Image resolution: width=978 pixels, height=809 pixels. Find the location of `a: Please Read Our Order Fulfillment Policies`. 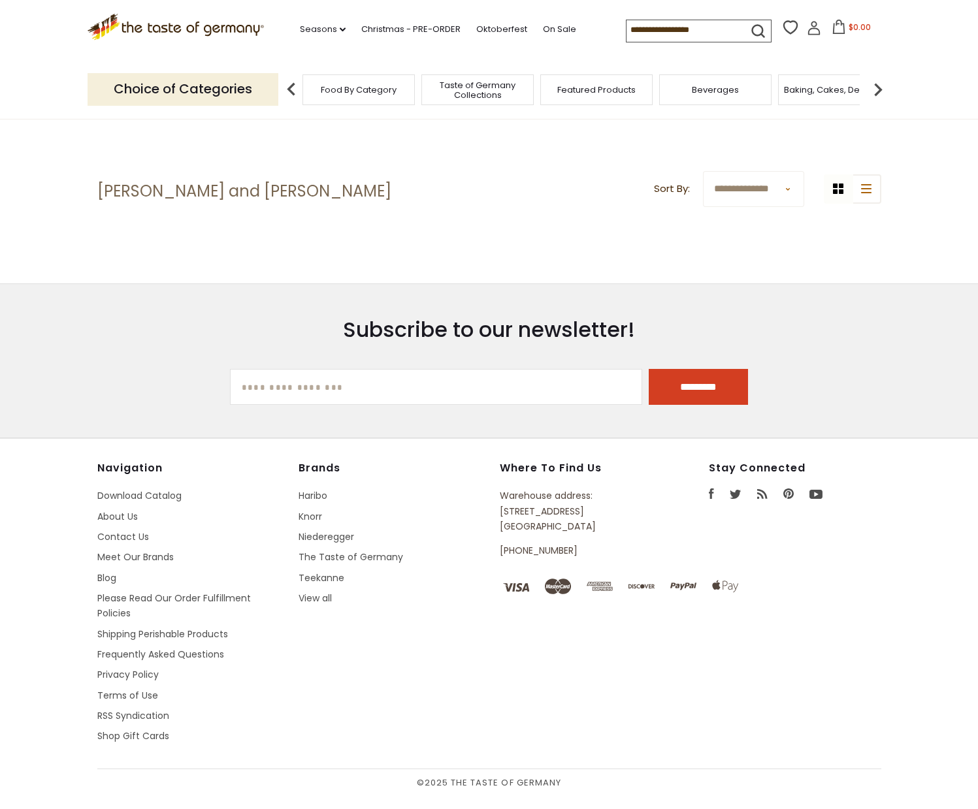

a: Please Read Our Order Fulfillment Policies is located at coordinates (174, 605).